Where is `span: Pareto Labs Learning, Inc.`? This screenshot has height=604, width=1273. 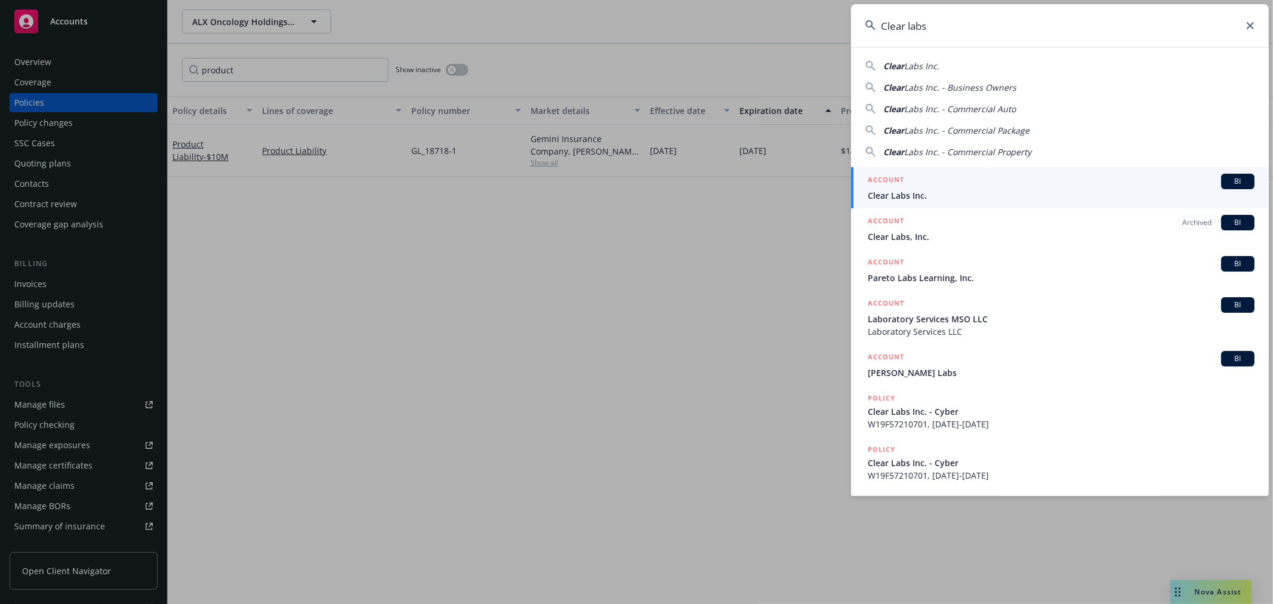
span: Pareto Labs Learning, Inc. is located at coordinates (1061, 278).